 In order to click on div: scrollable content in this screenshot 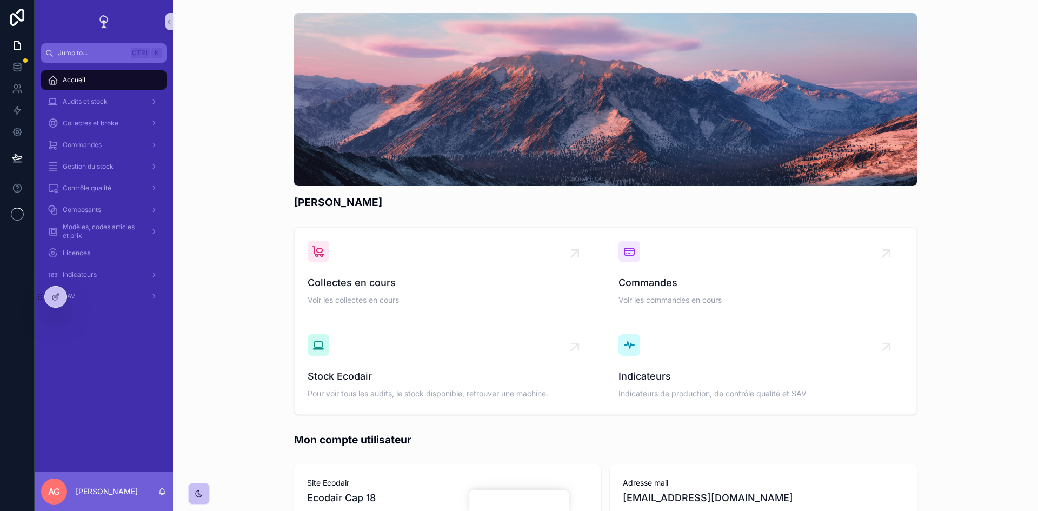, I will do `click(104, 191)`.